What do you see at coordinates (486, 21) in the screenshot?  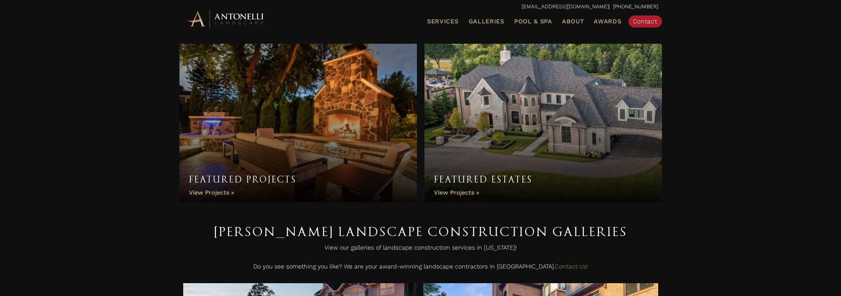 I see `span: Galleries` at bounding box center [486, 21].